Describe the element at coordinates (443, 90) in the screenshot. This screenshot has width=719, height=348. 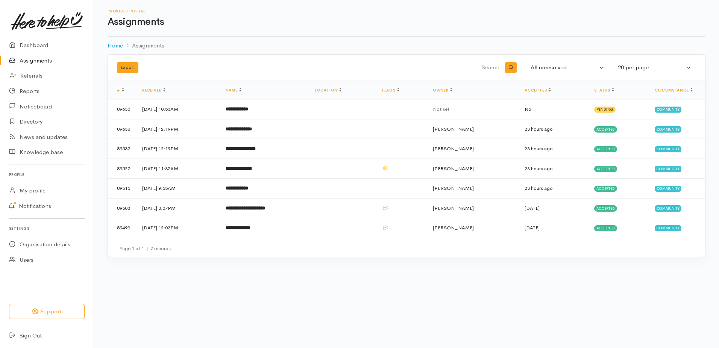
I see `a: Owner` at that location.